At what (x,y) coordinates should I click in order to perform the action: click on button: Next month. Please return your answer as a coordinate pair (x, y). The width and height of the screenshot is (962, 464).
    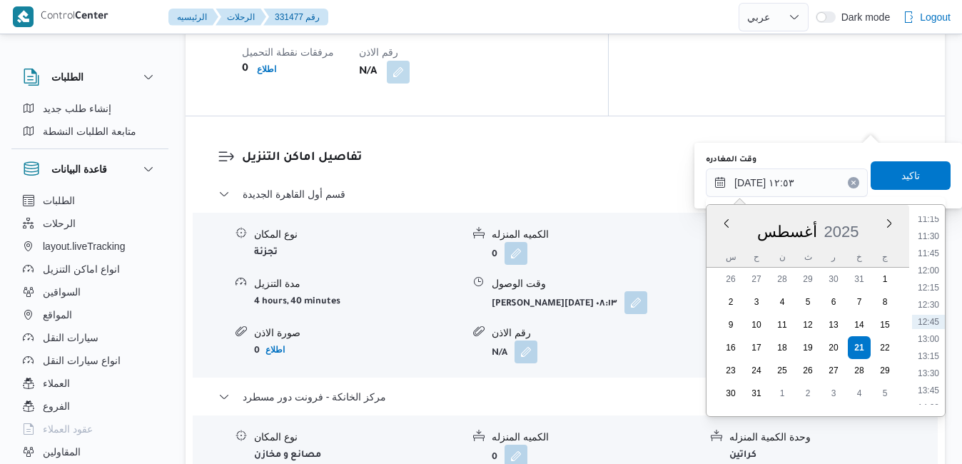
    Looking at the image, I should click on (889, 223).